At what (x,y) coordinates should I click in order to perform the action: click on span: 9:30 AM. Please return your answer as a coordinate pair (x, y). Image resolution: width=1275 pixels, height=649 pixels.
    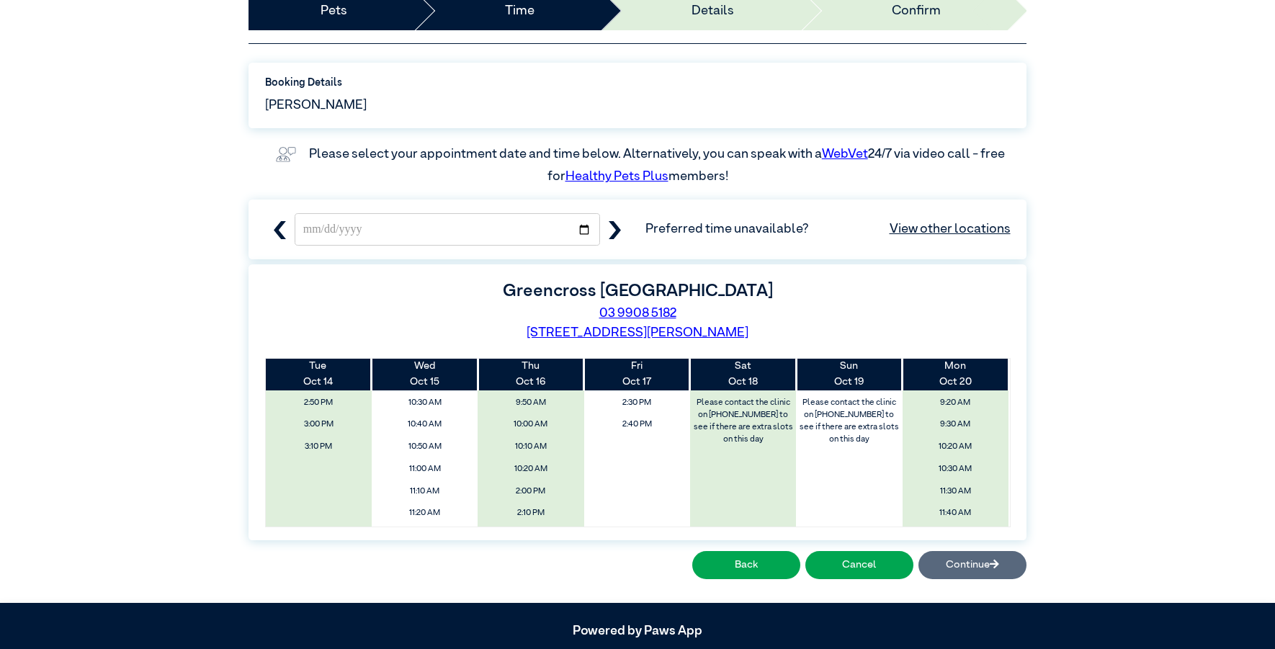
    Looking at the image, I should click on (955, 425).